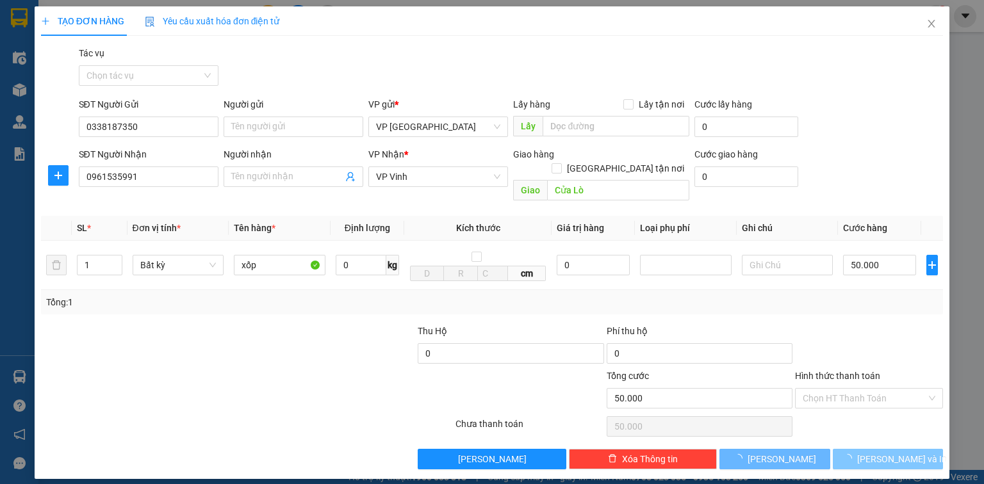  I want to click on label: Cước giao hàng, so click(725, 154).